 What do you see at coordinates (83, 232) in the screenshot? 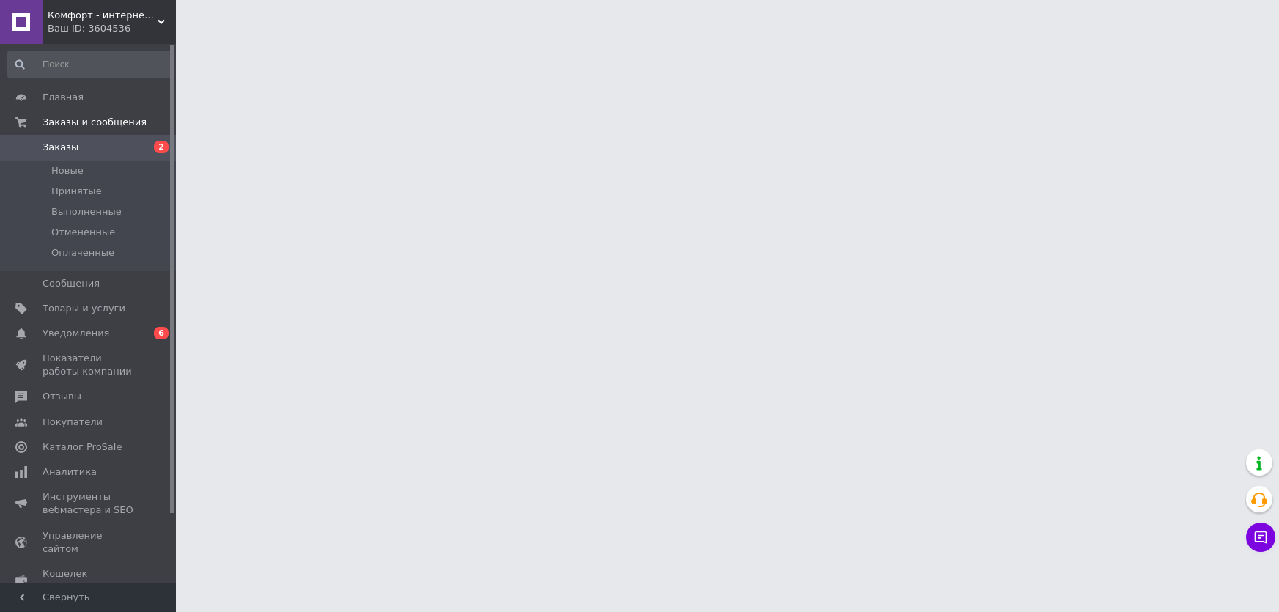
I see `span: Отмененные` at bounding box center [83, 232].